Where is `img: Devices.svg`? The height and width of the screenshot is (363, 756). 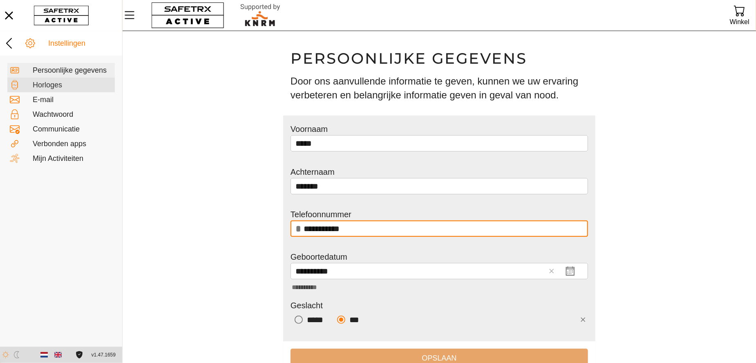 img: Devices.svg is located at coordinates (15, 85).